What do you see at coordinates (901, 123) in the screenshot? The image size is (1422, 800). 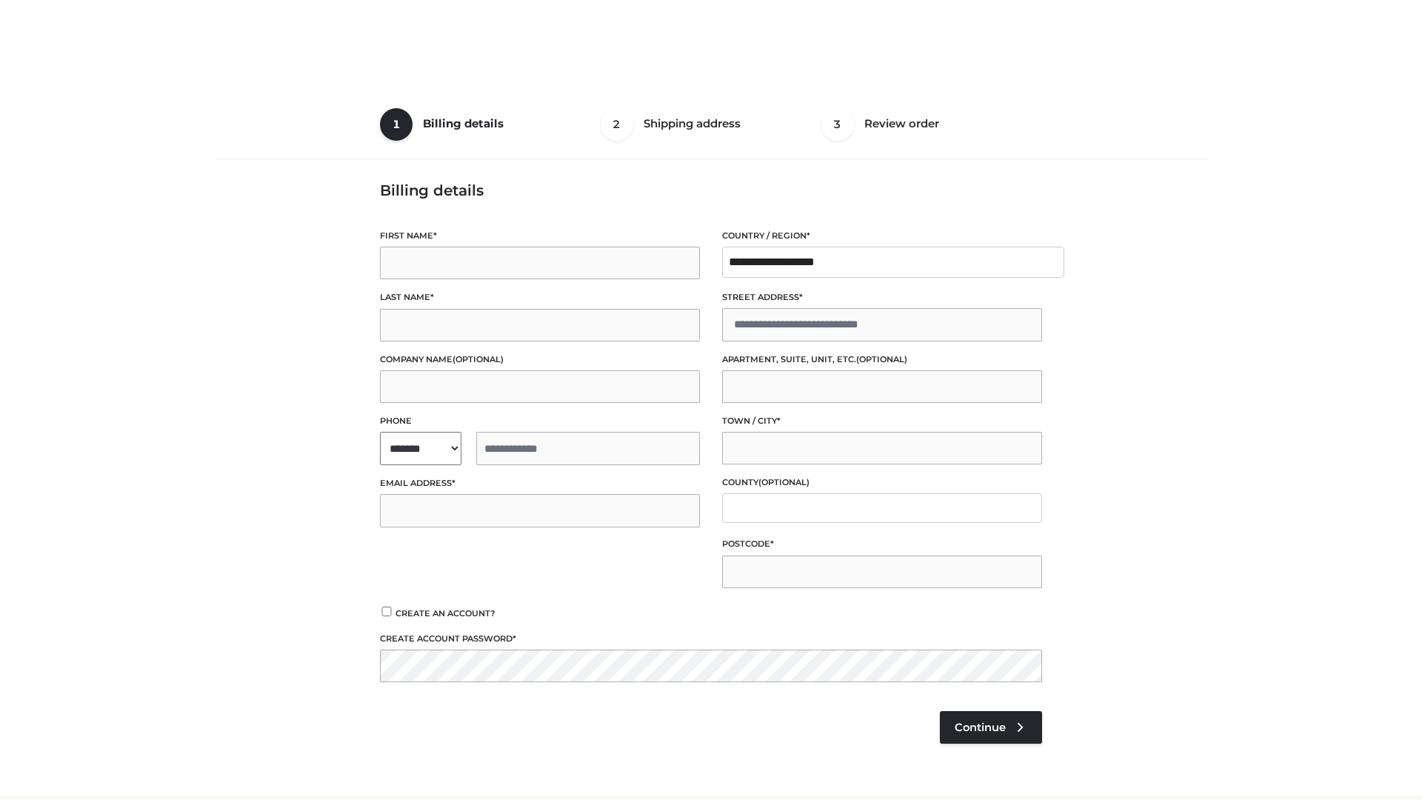 I see `span: Review order` at bounding box center [901, 123].